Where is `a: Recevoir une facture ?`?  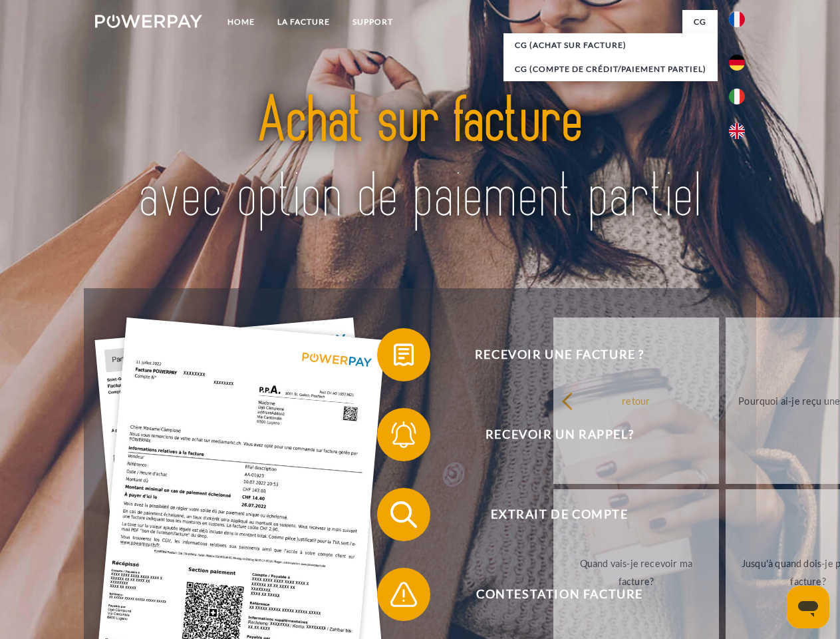
a: Recevoir une facture ? is located at coordinates (550, 355).